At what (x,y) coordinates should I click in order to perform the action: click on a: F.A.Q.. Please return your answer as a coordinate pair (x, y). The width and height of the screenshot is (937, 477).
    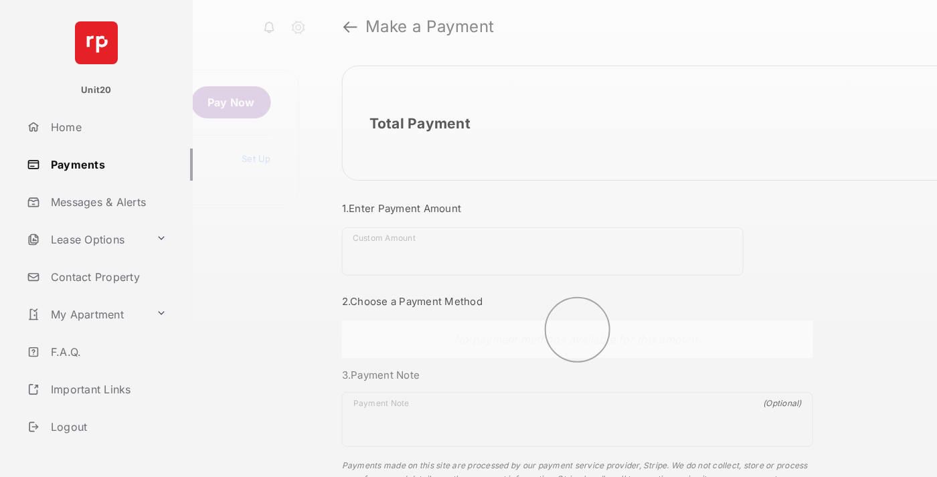
    Looking at the image, I should click on (107, 352).